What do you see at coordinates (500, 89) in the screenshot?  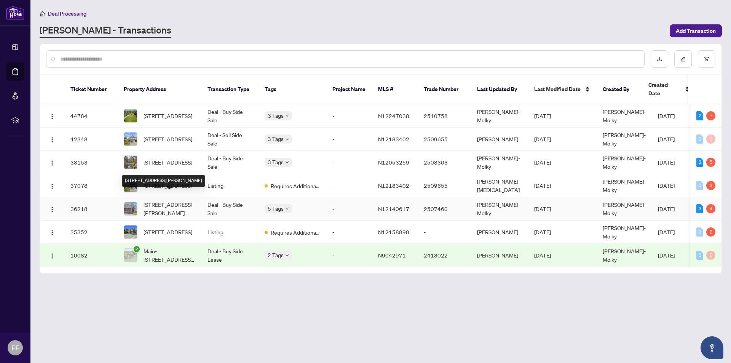 I see `th: Last Updated By` at bounding box center [500, 89].